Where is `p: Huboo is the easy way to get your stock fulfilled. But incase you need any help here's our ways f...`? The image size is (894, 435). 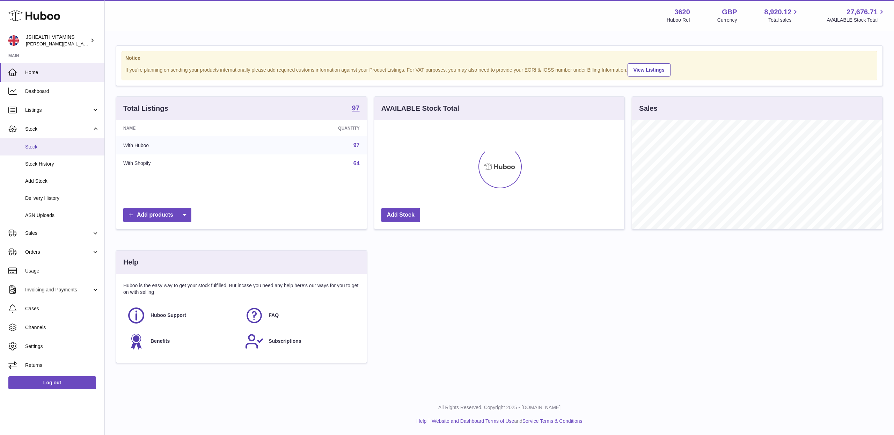
p: Huboo is the easy way to get your stock fulfilled. But incase you need any help here's our ways f... is located at coordinates (241, 289).